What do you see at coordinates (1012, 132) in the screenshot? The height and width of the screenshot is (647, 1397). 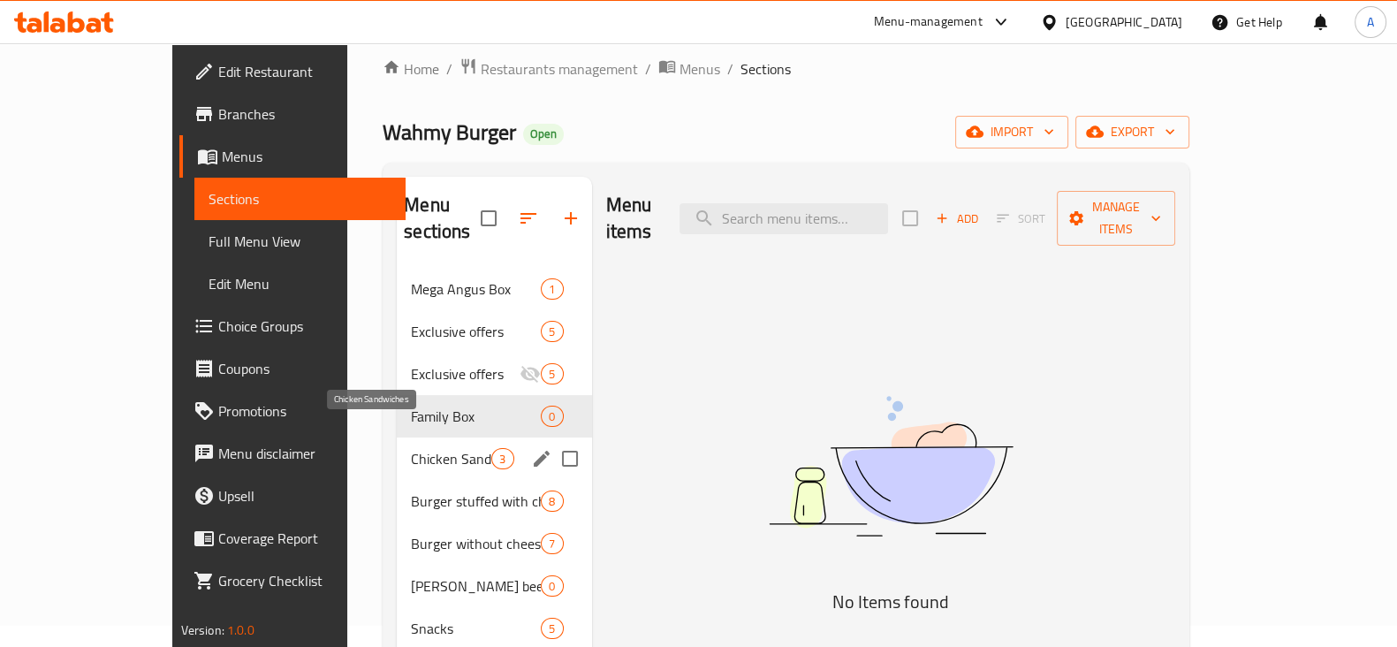 I see `span: import` at bounding box center [1012, 132].